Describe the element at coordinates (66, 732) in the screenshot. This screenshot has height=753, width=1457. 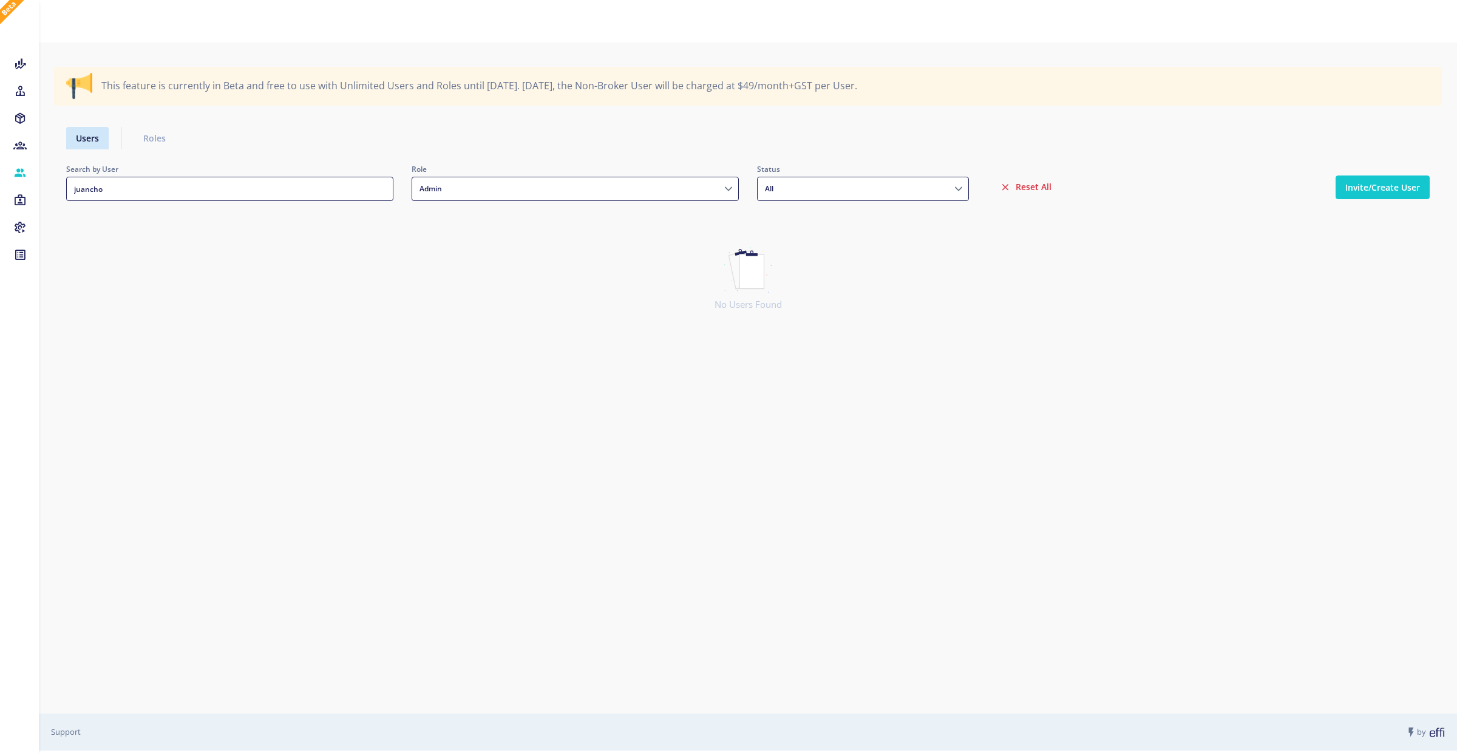
I see `a: Support` at that location.